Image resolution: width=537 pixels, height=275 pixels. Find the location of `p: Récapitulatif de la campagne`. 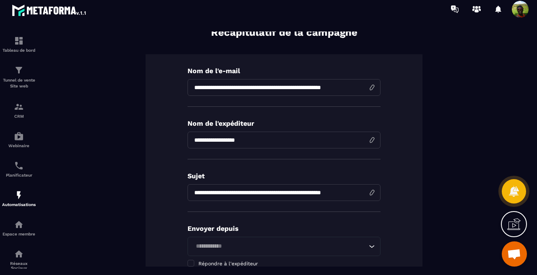

p: Récapitulatif de la campagne is located at coordinates (284, 32).